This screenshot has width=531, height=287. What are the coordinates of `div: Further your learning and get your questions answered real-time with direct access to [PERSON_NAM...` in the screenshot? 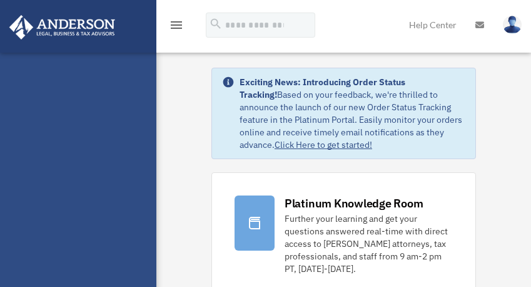 It's located at (369, 243).